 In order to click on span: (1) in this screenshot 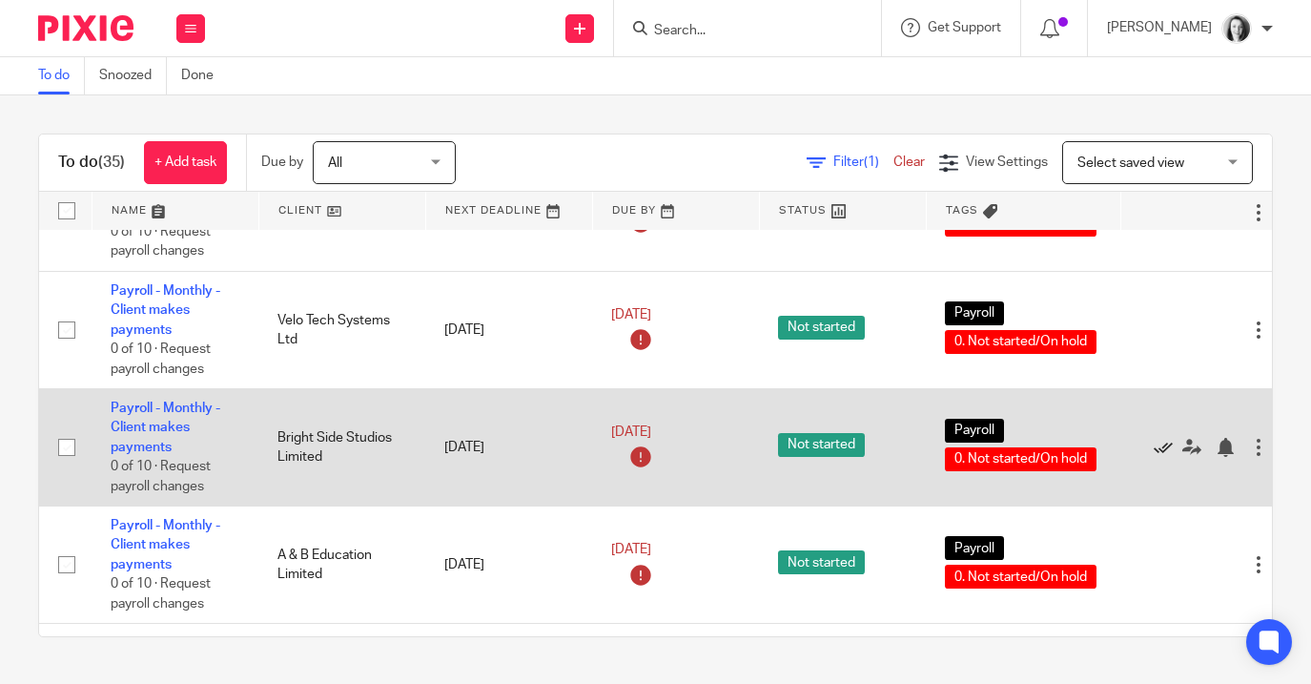, I will do `click(872, 162)`.